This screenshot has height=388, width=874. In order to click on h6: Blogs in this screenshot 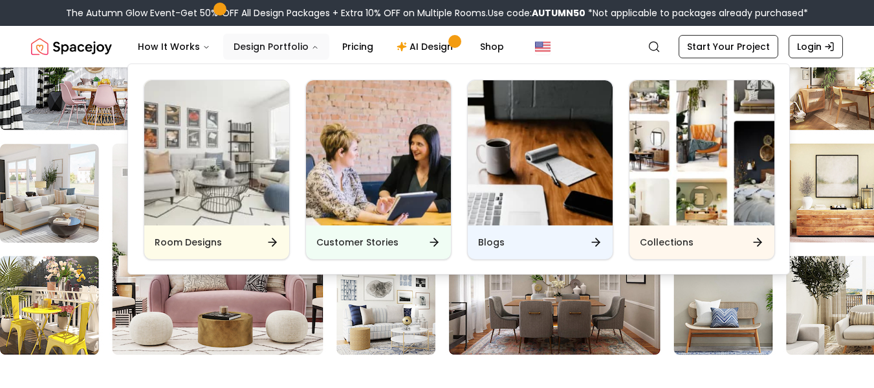, I will do `click(491, 242)`.